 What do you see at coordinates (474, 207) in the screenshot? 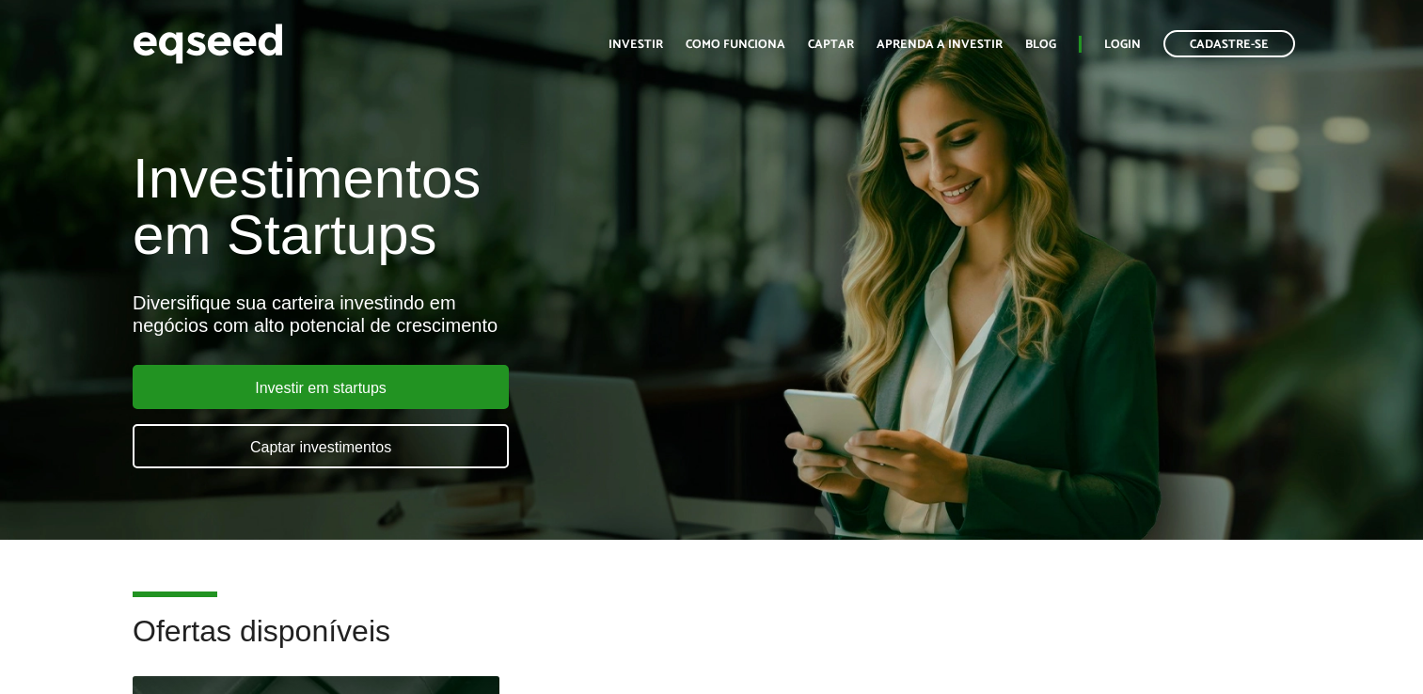
I see `h1: Investimentos em Startups` at bounding box center [474, 207].